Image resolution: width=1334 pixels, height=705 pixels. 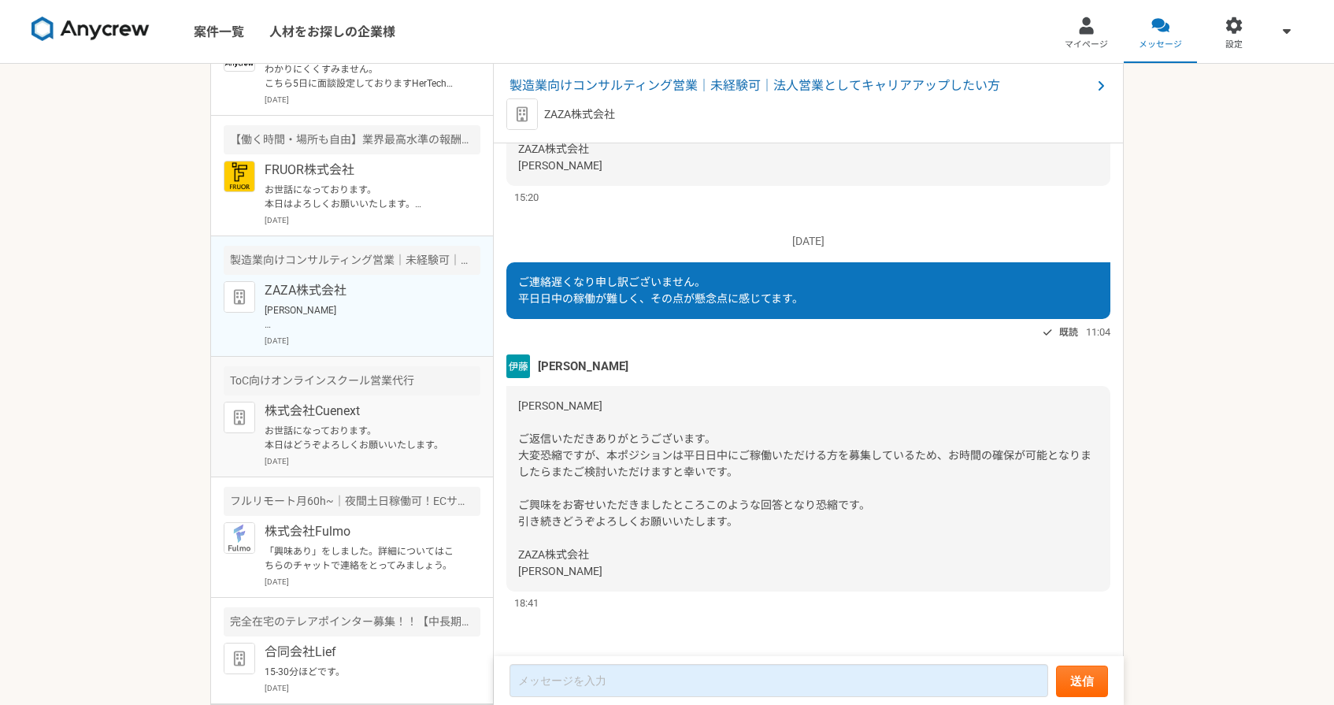 I want to click on span: 11:04, so click(x=1097, y=331).